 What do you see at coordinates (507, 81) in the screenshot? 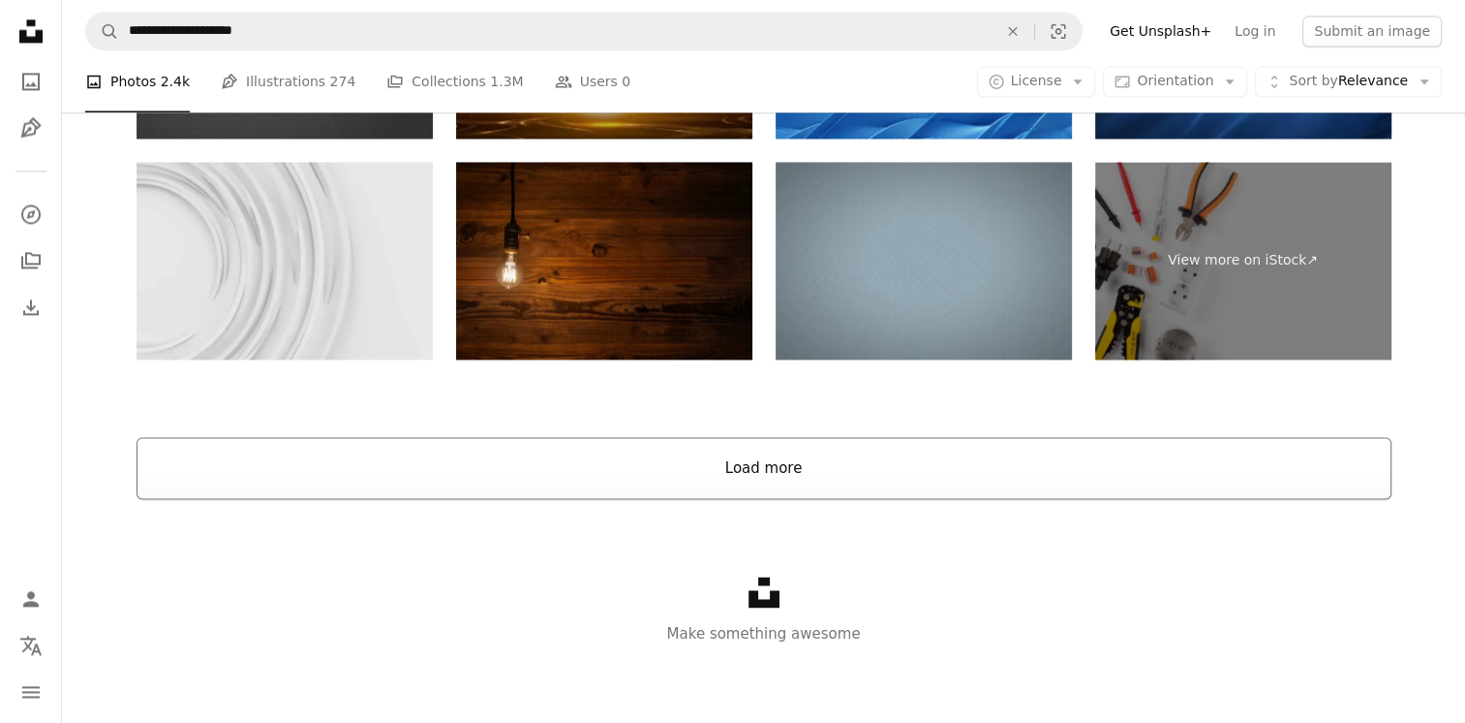
I see `span: 1.3M` at bounding box center [507, 81].